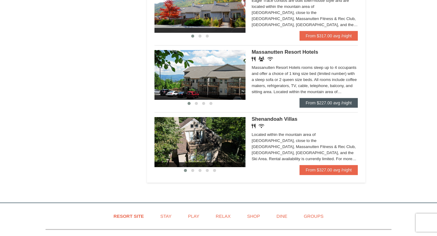 This screenshot has height=236, width=437. What do you see at coordinates (314, 216) in the screenshot?
I see `a: Groups` at bounding box center [314, 216].